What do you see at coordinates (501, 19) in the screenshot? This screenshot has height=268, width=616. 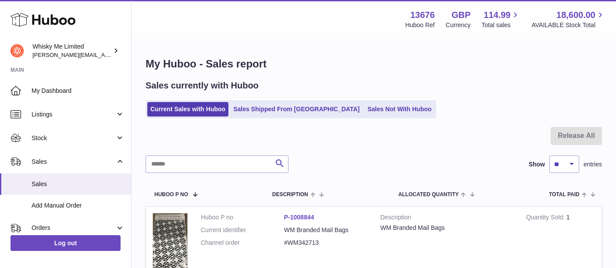 I see `a: 114.99 Total sales` at bounding box center [501, 19].